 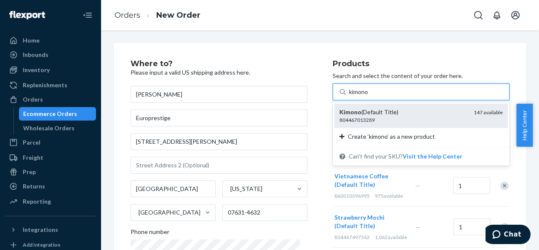 I want to click on div: Replenishments, so click(x=45, y=85).